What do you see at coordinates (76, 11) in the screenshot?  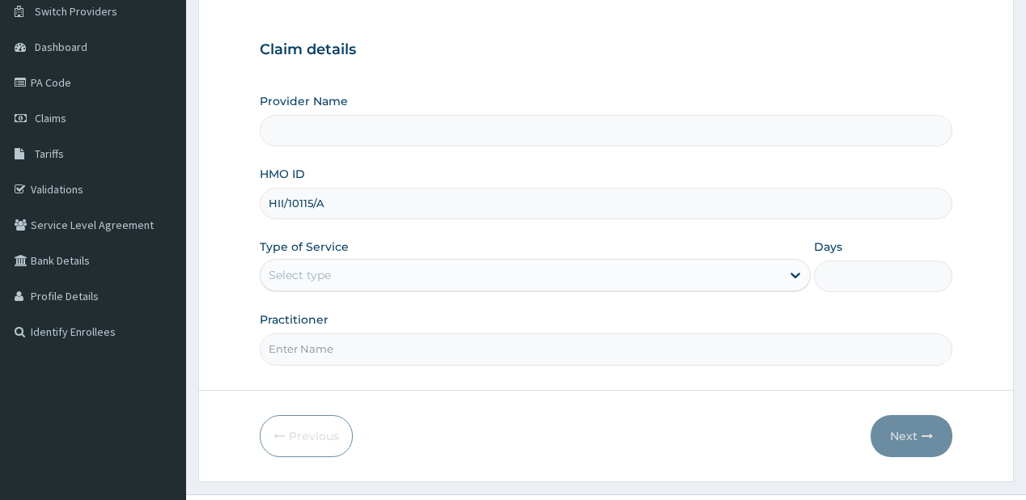 I see `span: Switch Providers` at bounding box center [76, 11].